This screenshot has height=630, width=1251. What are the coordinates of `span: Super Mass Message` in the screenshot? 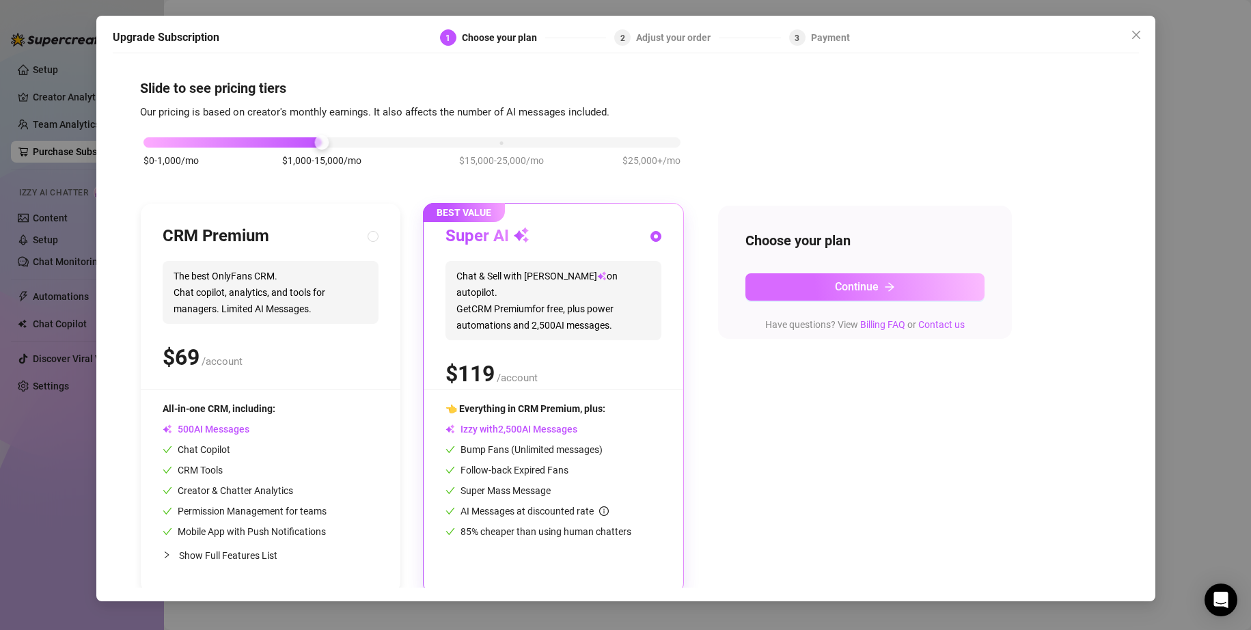 It's located at (498, 491).